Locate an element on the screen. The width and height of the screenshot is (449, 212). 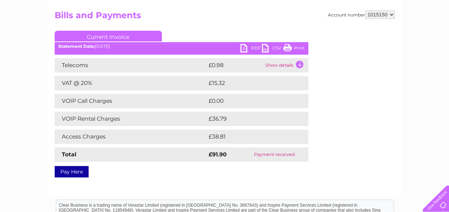
strong: Total is located at coordinates (69, 154).